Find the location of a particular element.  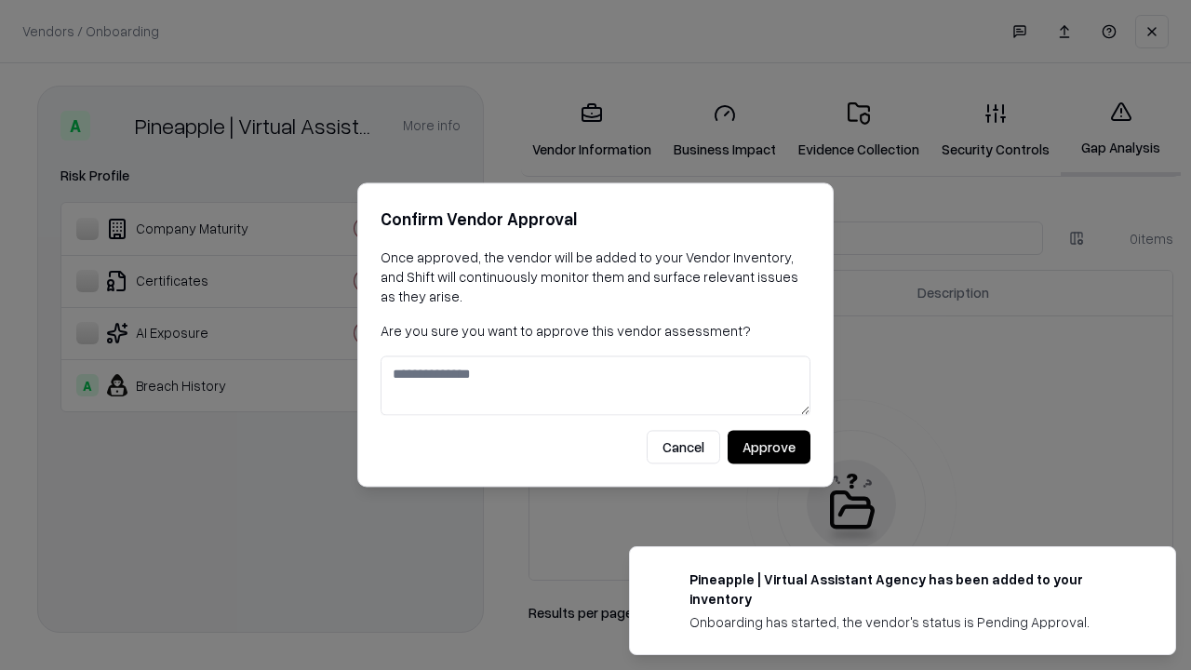

p: Are you sure you want to approve this vendor assessment? is located at coordinates (595, 330).